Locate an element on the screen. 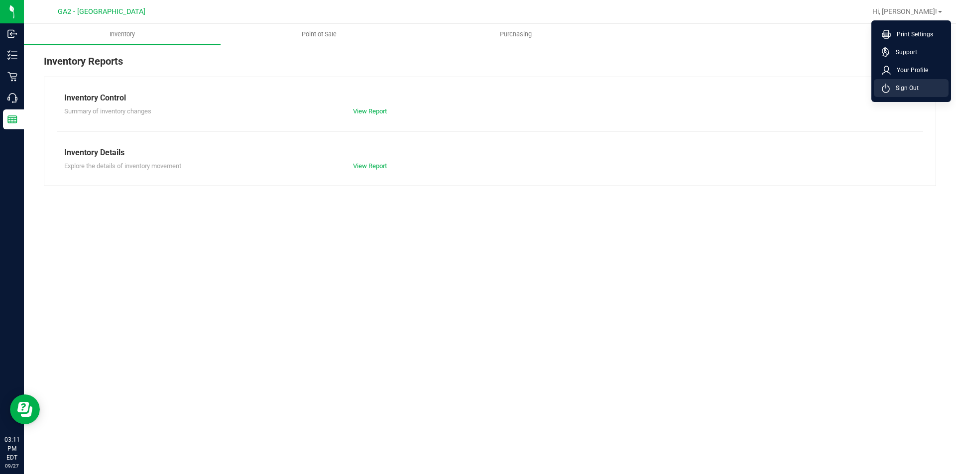 The width and height of the screenshot is (956, 474). span: Purchasing is located at coordinates (516, 34).